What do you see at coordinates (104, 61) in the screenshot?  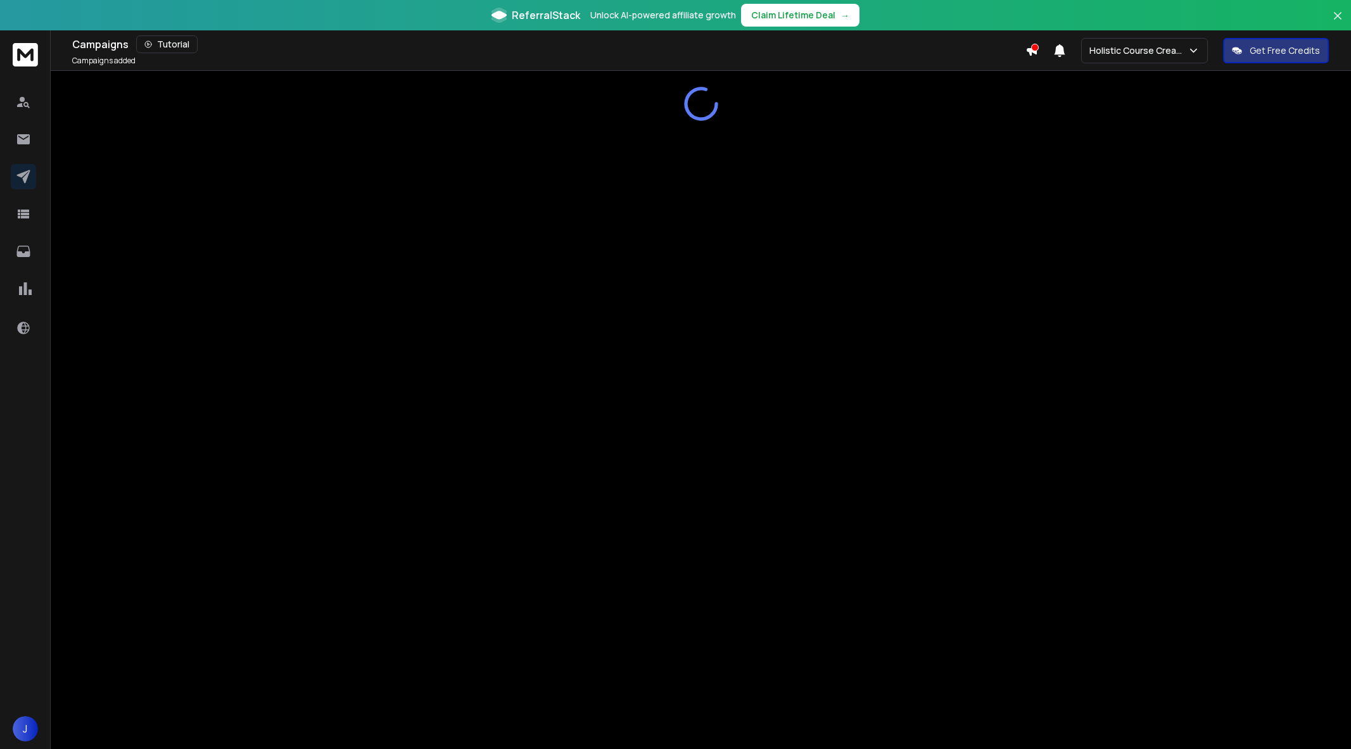 I see `p: Campaigns added` at bounding box center [104, 61].